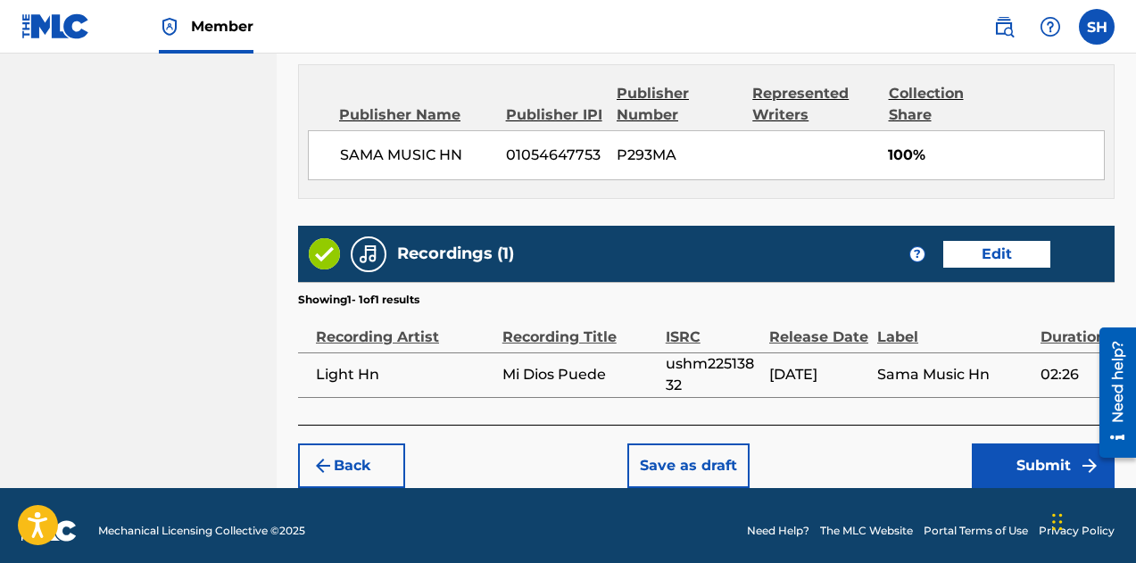  I want to click on button: Submit, so click(1044, 466).